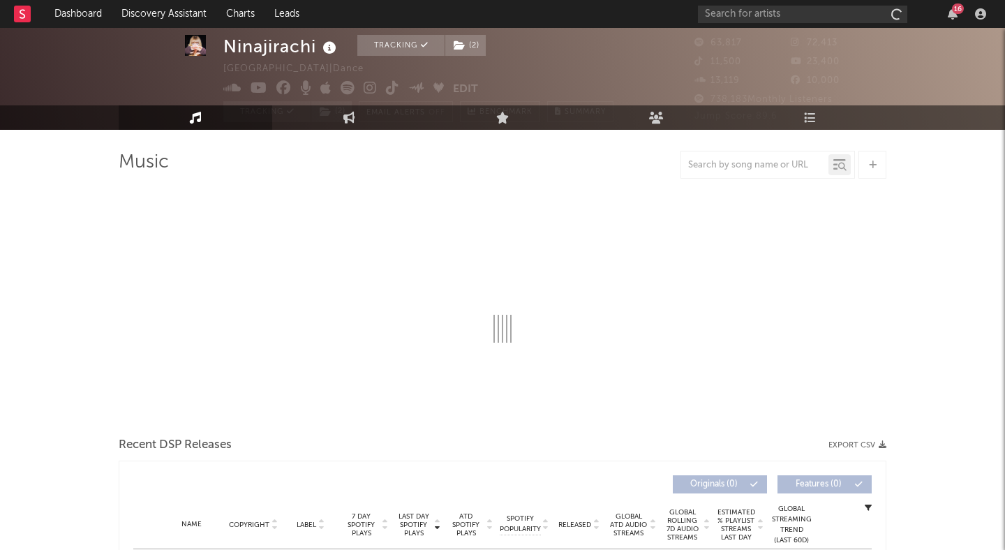 This screenshot has height=550, width=1005. I want to click on span: 11,500, so click(717, 61).